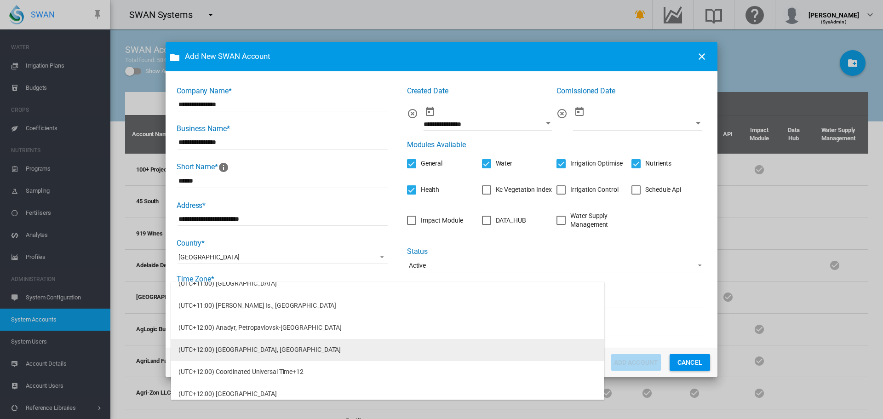 The height and width of the screenshot is (419, 883). I want to click on div: (UTC+12:00) Coordinated Universal Time+12, so click(241, 372).